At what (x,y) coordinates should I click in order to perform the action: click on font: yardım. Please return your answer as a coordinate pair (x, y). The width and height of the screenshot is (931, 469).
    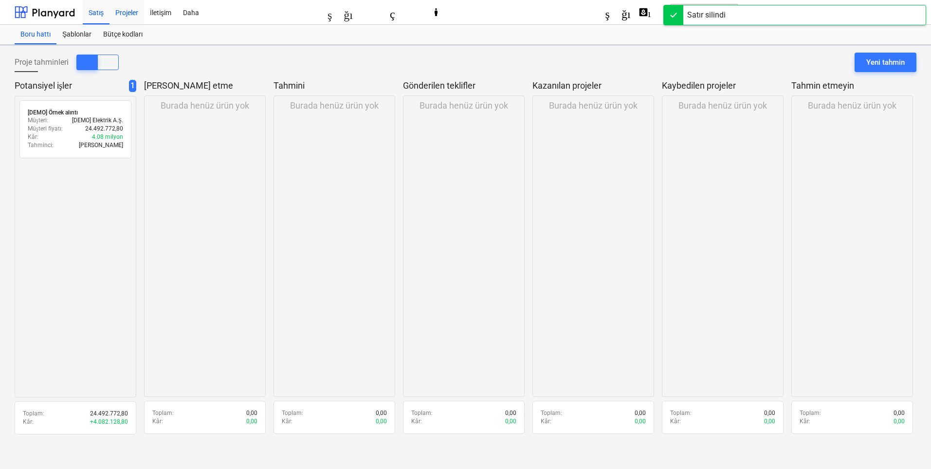
    Looking at the image, I should click on (650, 12).